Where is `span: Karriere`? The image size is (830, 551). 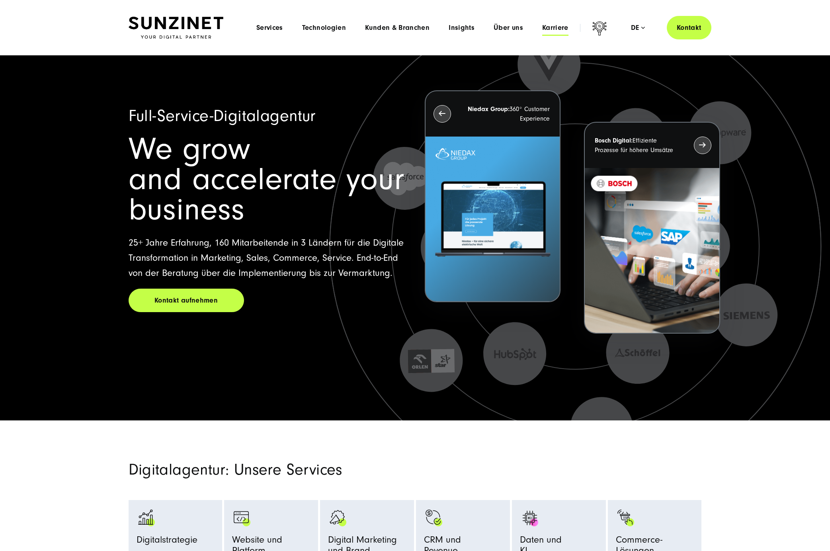
span: Karriere is located at coordinates (555, 28).